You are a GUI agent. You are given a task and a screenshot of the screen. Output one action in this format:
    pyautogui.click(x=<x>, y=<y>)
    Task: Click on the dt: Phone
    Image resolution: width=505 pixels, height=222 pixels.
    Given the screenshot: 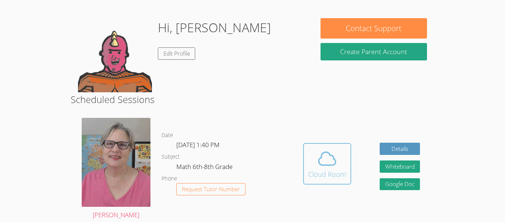 What is the action you would take?
    pyautogui.click(x=169, y=178)
    